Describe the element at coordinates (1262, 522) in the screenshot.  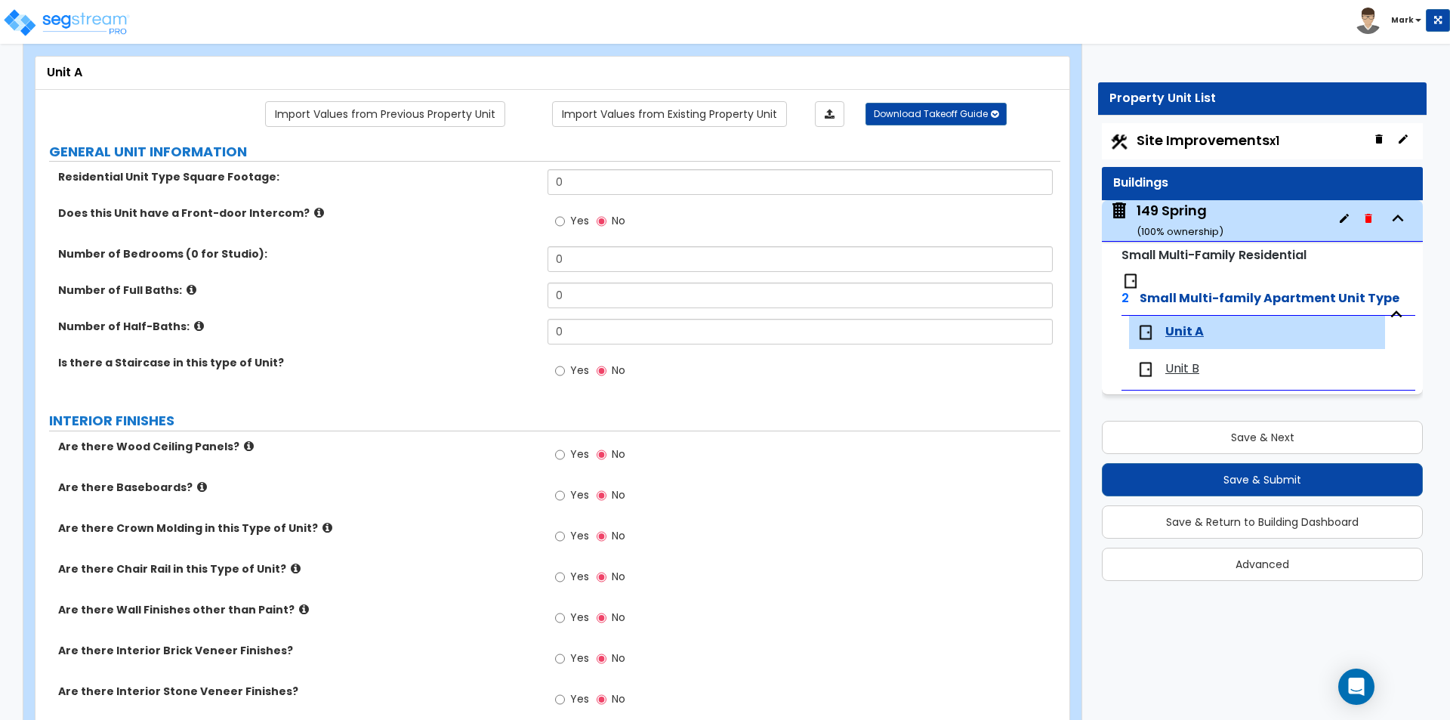
I see `button: Save & Return to Building Dashboard` at that location.